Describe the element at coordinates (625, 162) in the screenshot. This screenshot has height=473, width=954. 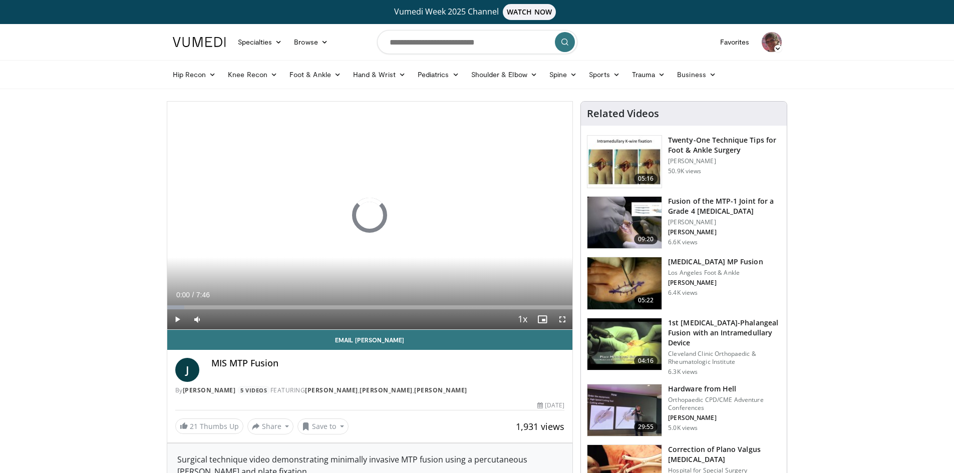
I see `img: 6702e58c-22b3-47ce-9497-b1c0ae175c4c.150x105_q85_crop-smart_upscale.jpg` at that location.